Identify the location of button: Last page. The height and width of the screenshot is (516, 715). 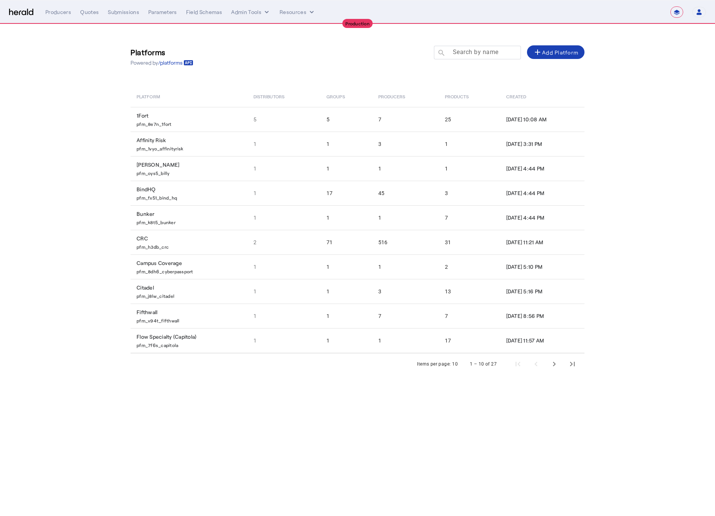
(572, 364).